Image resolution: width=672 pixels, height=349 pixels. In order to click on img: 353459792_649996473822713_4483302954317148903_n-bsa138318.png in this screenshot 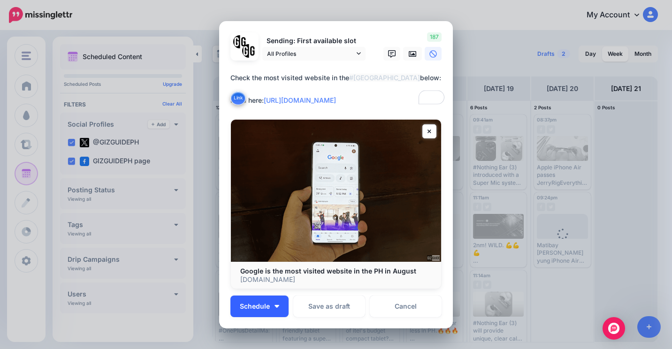, I will do `click(240, 42)`.